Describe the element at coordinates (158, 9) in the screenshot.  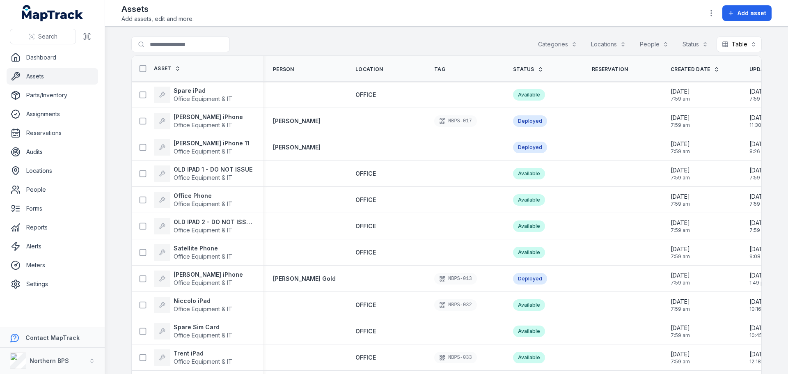
I see `h2: Assets` at that location.